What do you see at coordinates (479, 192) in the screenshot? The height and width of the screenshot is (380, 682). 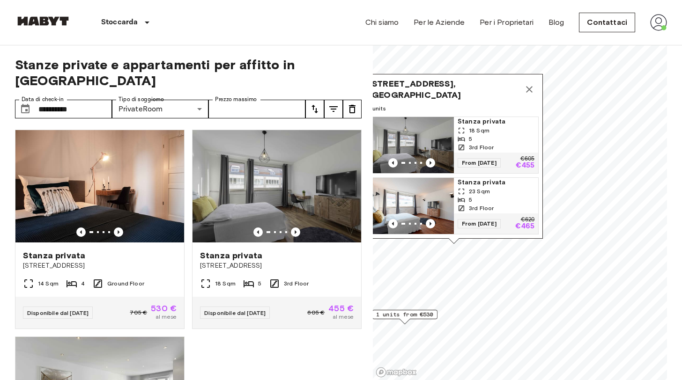 I see `span: 23 Sqm` at bounding box center [479, 192].